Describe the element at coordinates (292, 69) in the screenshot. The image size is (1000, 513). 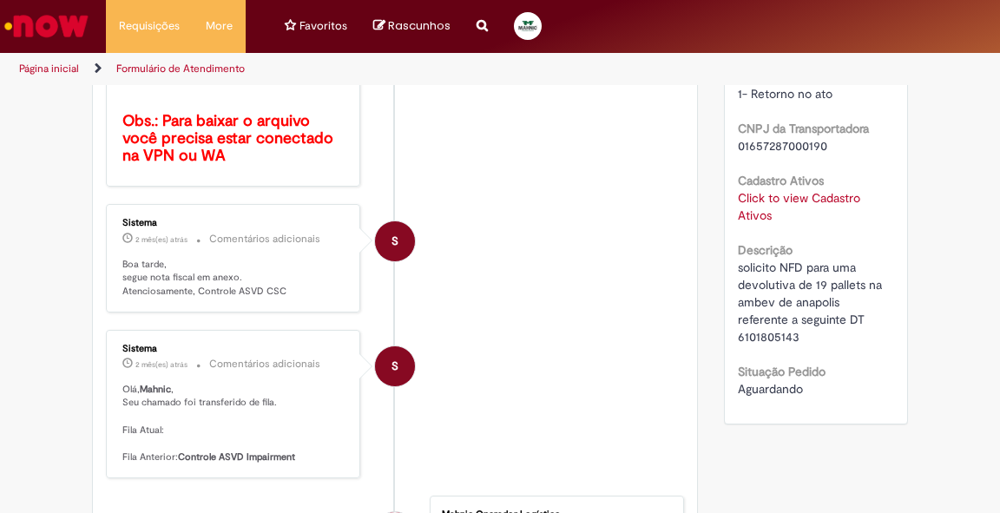
I see `ul: Trilhas de página` at that location.